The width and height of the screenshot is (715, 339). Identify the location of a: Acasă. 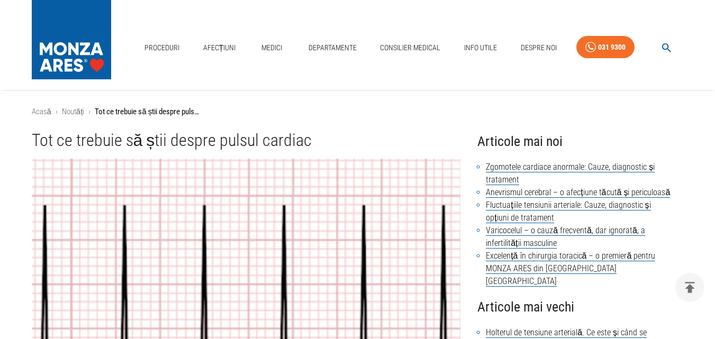
(41, 112).